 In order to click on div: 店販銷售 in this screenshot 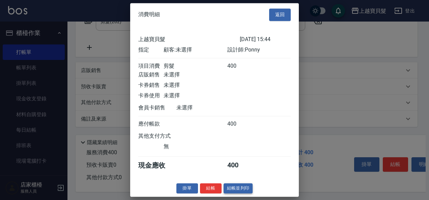, I will do `click(151, 75)`.